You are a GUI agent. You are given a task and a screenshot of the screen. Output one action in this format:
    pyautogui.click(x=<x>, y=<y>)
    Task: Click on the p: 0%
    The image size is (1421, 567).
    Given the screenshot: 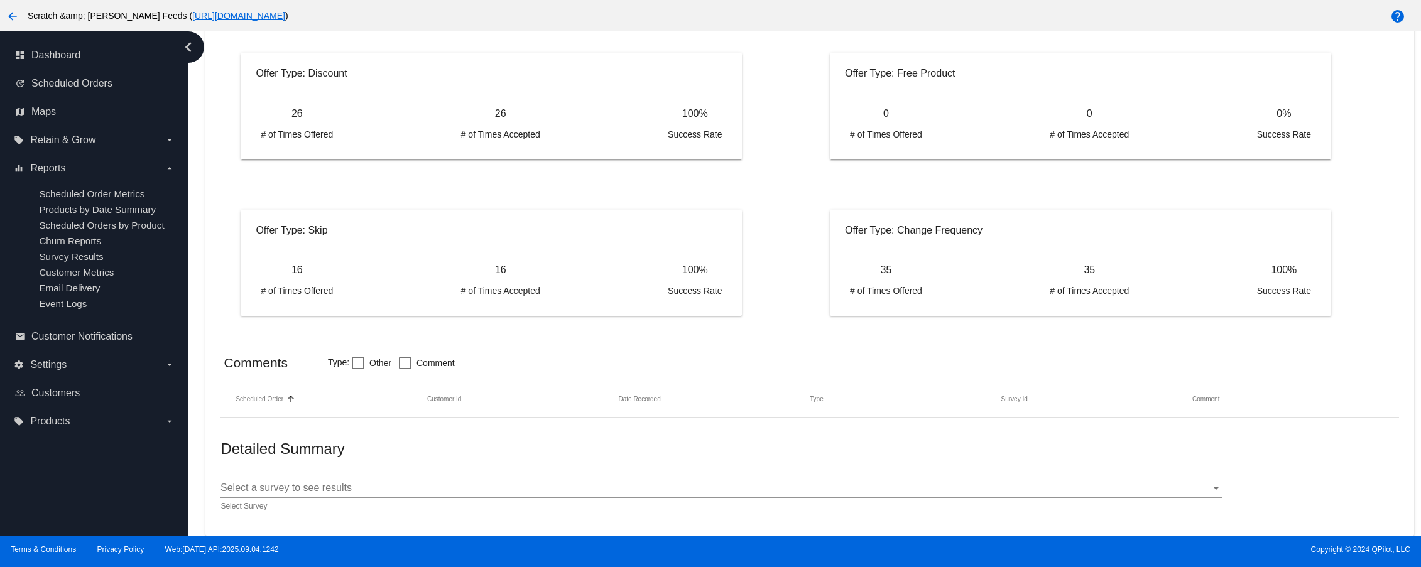 What is the action you would take?
    pyautogui.click(x=1283, y=114)
    